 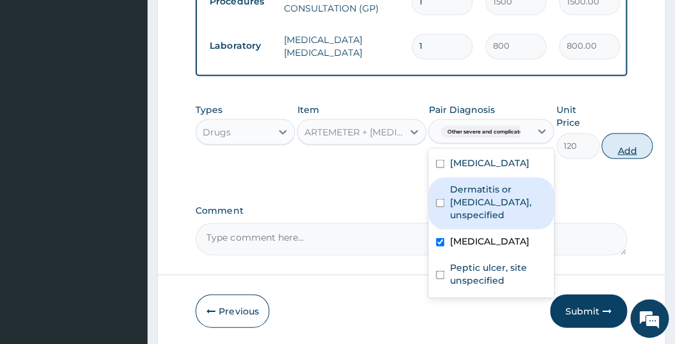 I want to click on img: d_794563401_company_1708531726252_794563401, so click(x=38, y=80).